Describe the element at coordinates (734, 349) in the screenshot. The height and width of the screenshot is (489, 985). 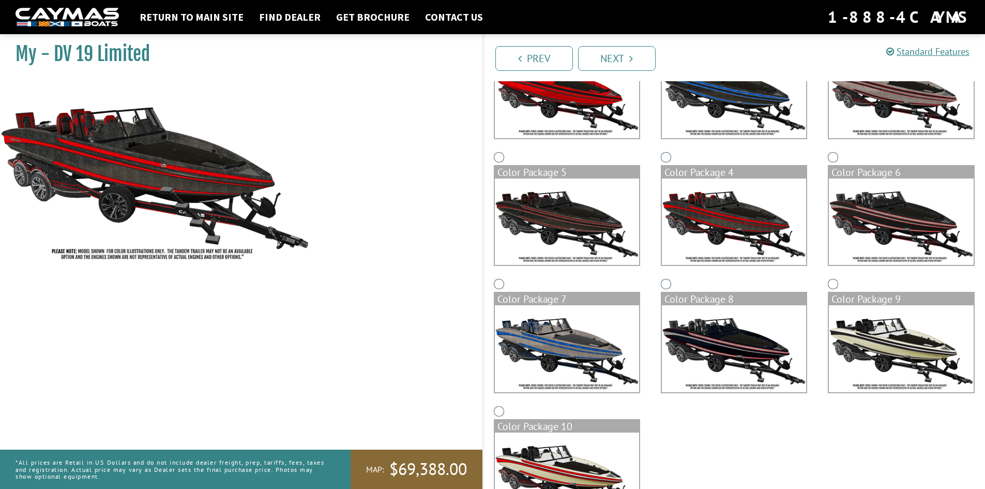
I see `img: color_package_473.png` at that location.